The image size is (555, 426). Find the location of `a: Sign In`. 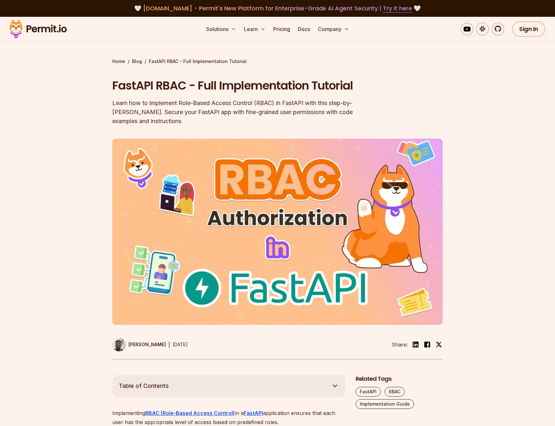

a: Sign In is located at coordinates (529, 29).